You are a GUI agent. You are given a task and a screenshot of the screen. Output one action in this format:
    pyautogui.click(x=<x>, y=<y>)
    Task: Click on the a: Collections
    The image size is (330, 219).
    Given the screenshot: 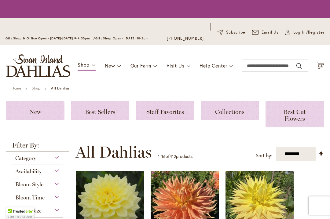 What is the action you would take?
    pyautogui.click(x=230, y=111)
    